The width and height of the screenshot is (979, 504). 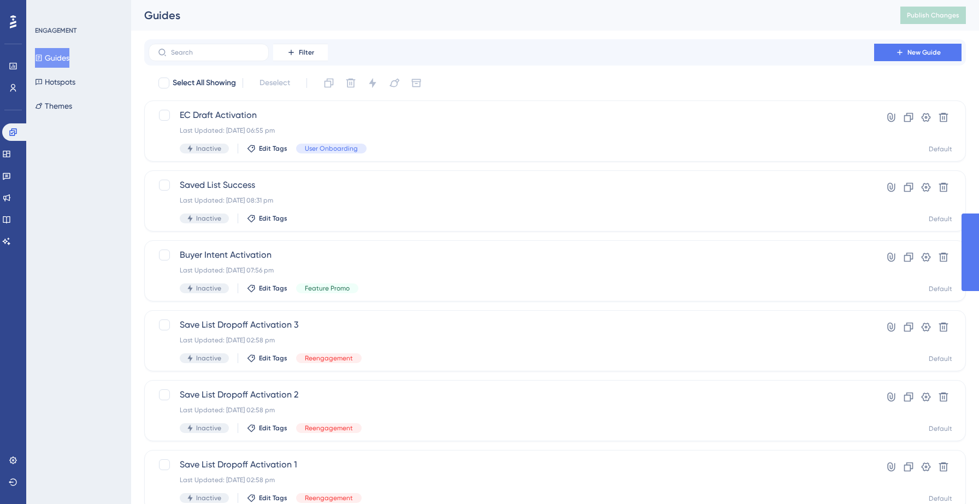 I want to click on button: Publish Changes, so click(x=933, y=15).